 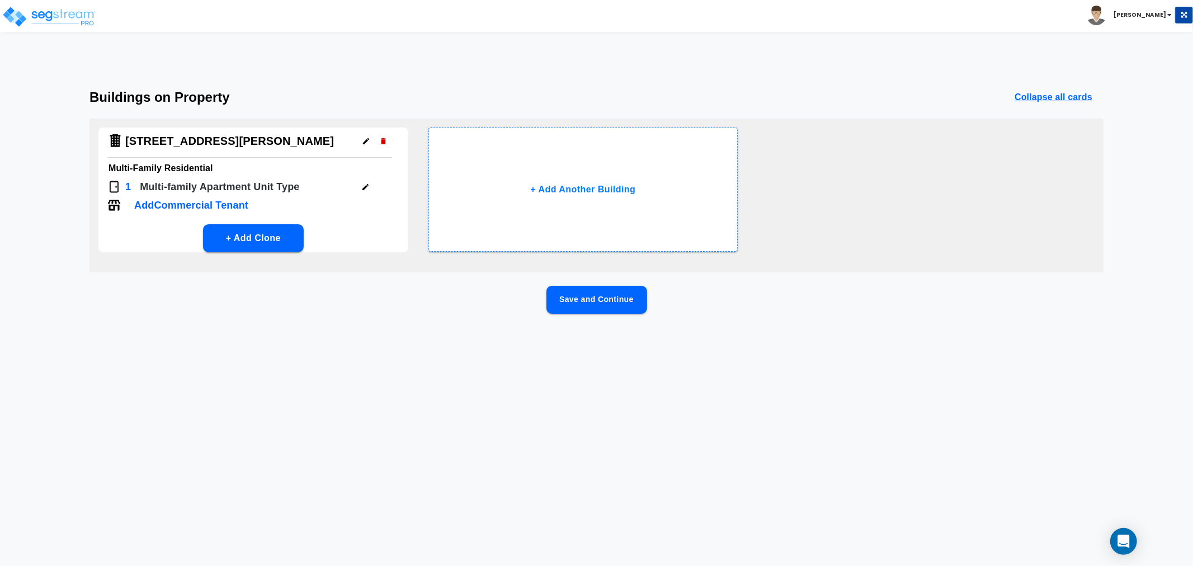 What do you see at coordinates (1123, 541) in the screenshot?
I see `div: Open Intercom Messenger` at bounding box center [1123, 541].